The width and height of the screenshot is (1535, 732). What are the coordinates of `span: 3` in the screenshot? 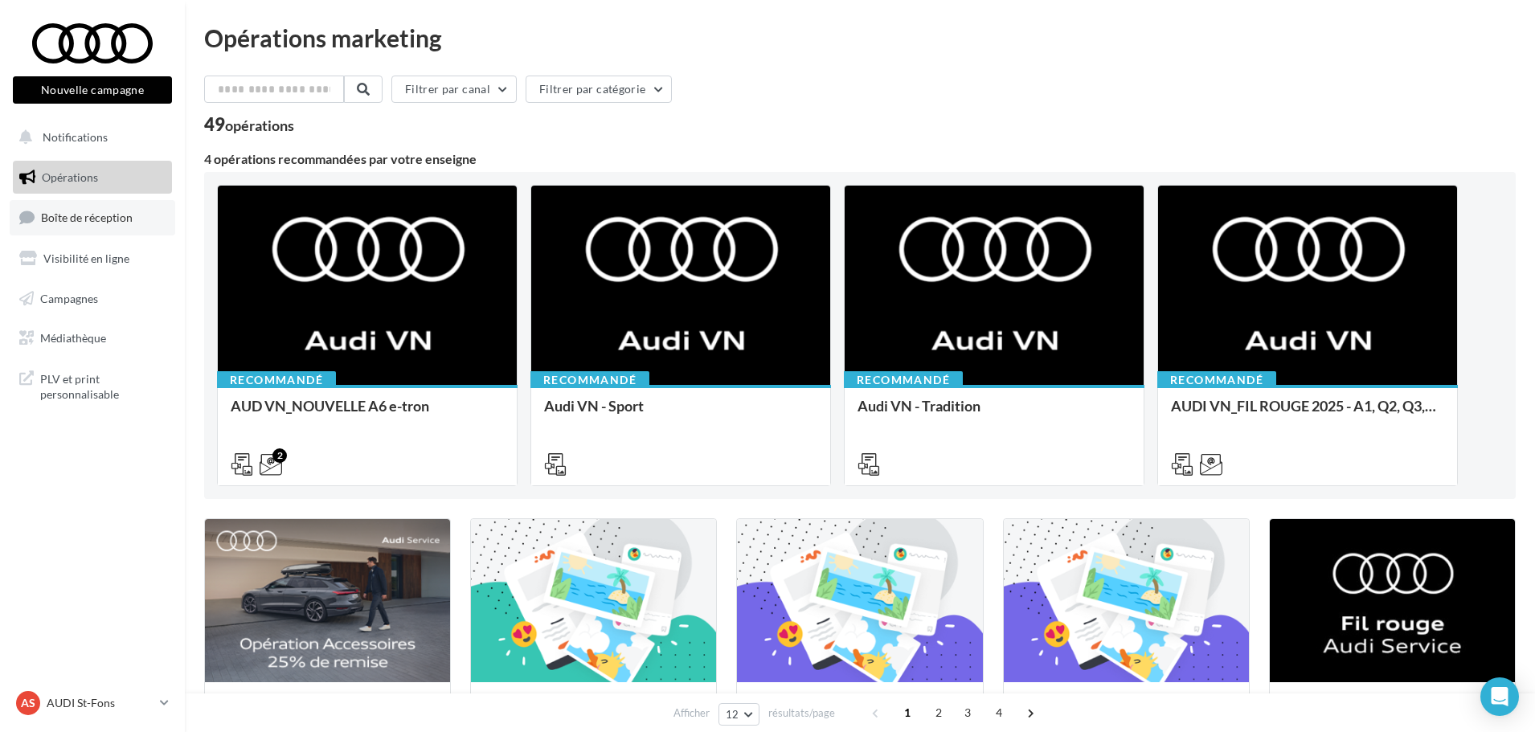 It's located at (968, 713).